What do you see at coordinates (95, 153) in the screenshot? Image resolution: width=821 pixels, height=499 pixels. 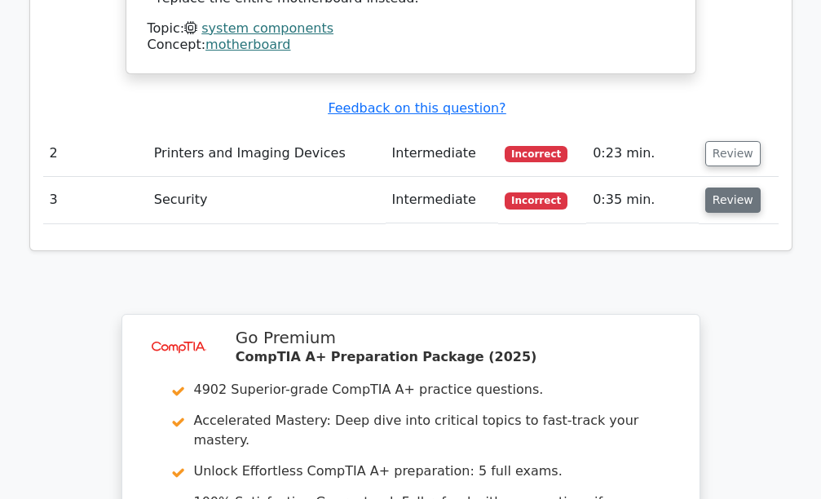 I see `td: 2` at bounding box center [95, 153].